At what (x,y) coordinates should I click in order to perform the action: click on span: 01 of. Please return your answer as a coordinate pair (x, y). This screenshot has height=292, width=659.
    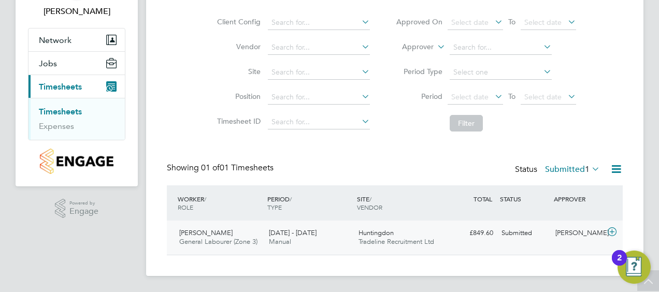
    Looking at the image, I should click on (210, 168).